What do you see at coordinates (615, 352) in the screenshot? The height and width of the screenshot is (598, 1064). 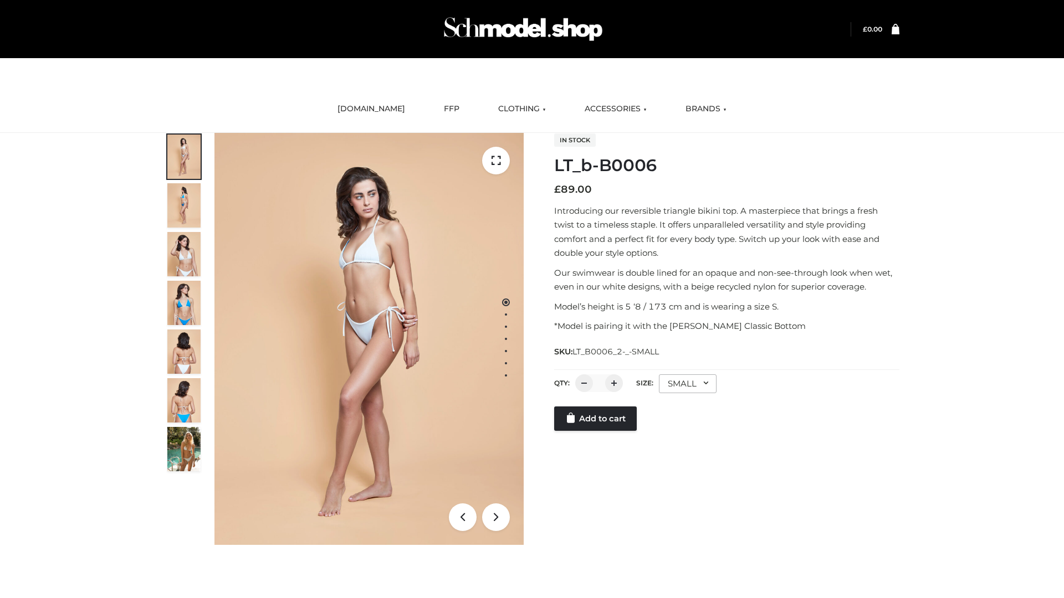 I see `span: LT_B0006_2-_-SMALL` at bounding box center [615, 352].